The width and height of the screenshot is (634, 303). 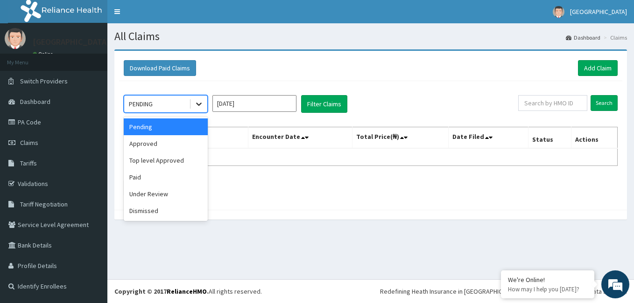 What do you see at coordinates (29, 143) in the screenshot?
I see `span: Claims` at bounding box center [29, 143].